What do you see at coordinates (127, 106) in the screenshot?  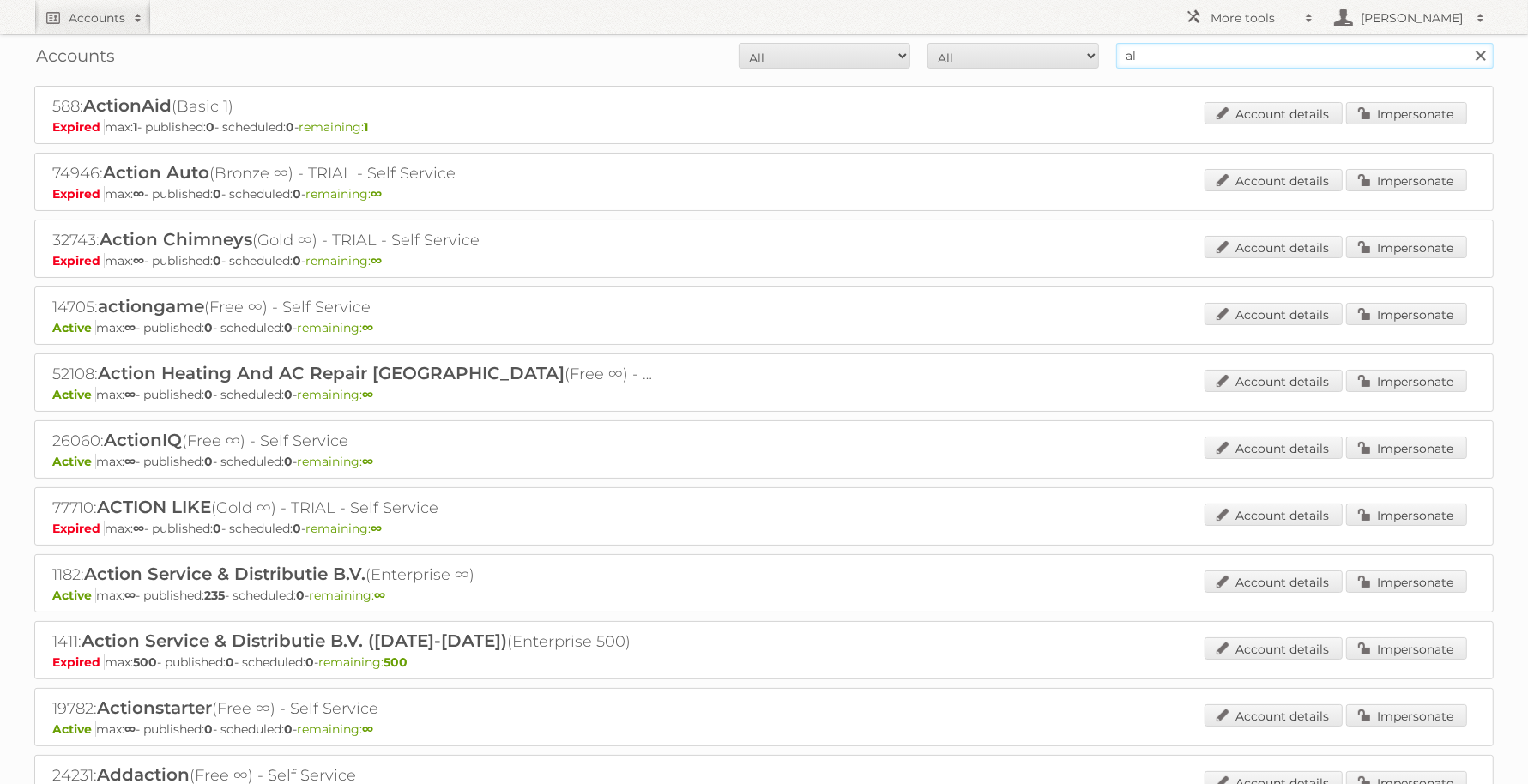 I see `span: ActionAid` at bounding box center [127, 106].